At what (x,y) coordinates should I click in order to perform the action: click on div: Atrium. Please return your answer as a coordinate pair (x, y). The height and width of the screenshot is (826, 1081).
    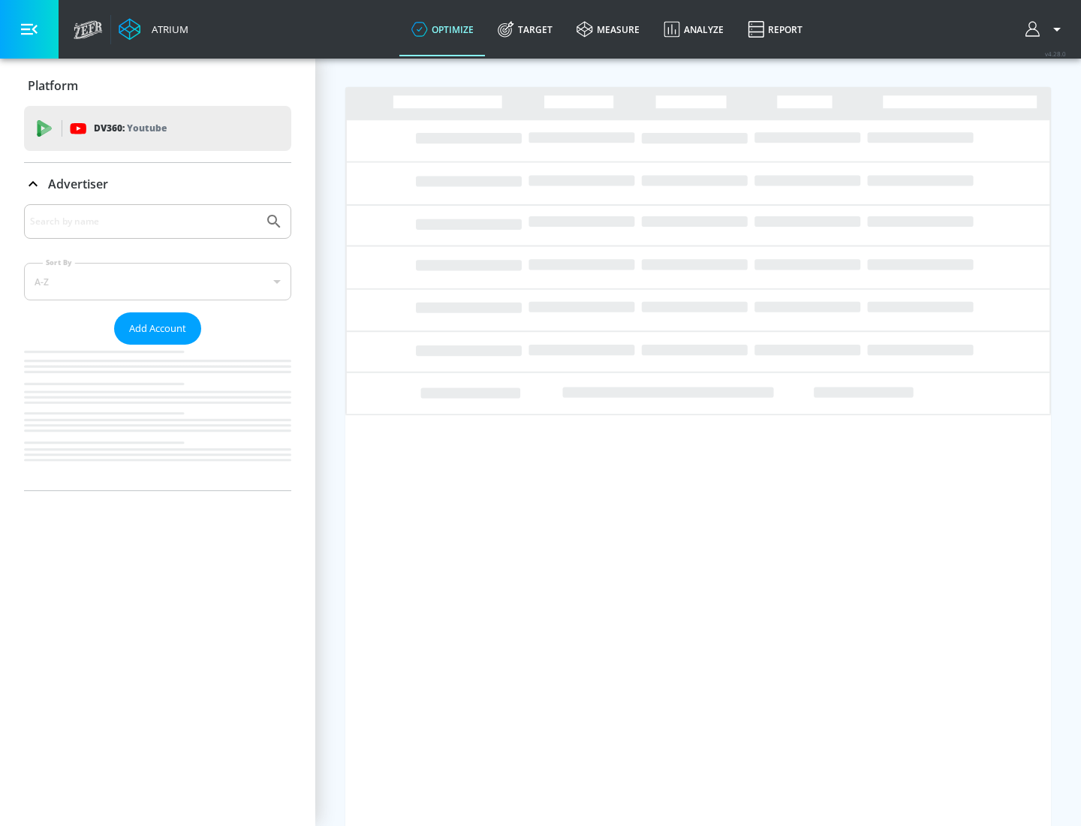
    Looking at the image, I should click on (167, 29).